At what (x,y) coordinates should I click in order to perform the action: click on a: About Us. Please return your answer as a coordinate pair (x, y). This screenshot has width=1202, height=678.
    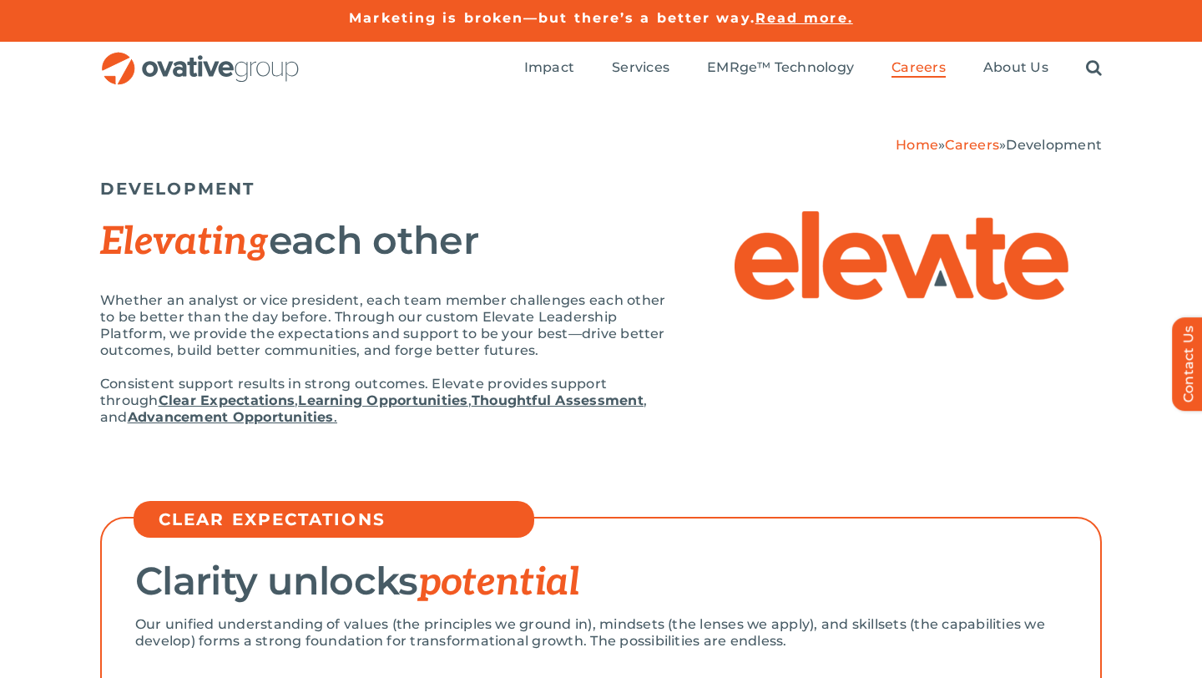
    Looking at the image, I should click on (1015, 68).